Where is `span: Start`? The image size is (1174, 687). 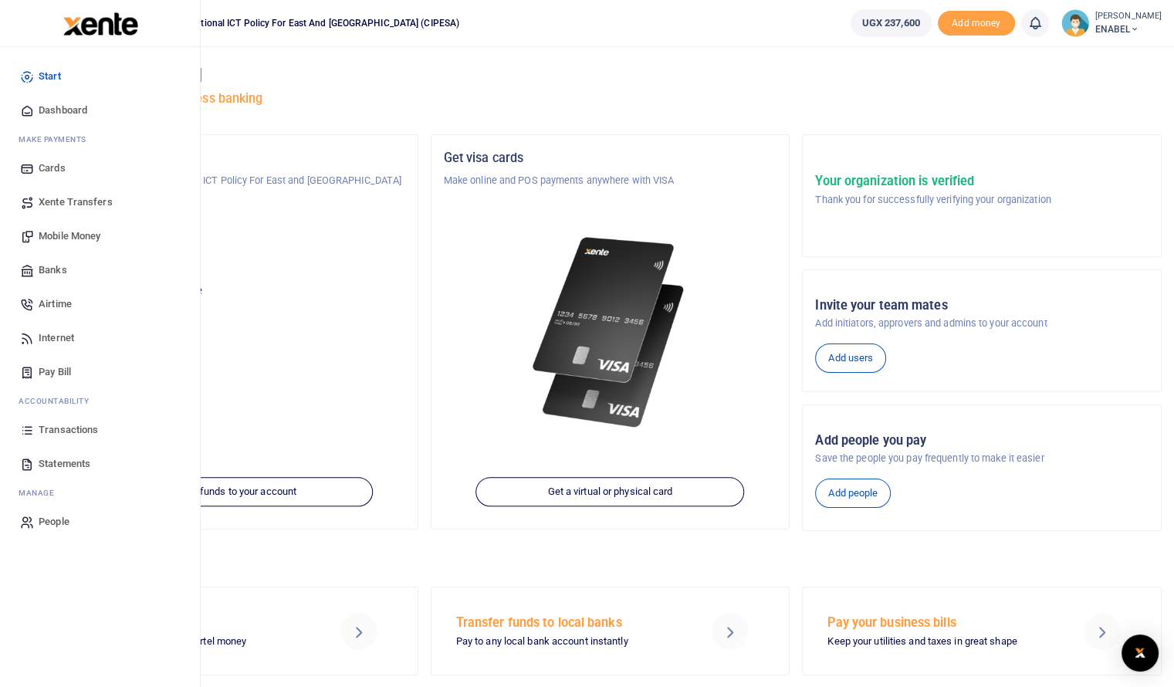 span: Start is located at coordinates (49, 76).